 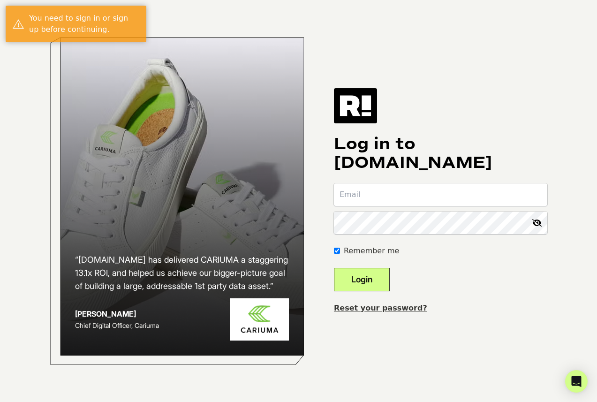 What do you see at coordinates (576, 381) in the screenshot?
I see `div: Open Intercom Messenger` at bounding box center [576, 381].